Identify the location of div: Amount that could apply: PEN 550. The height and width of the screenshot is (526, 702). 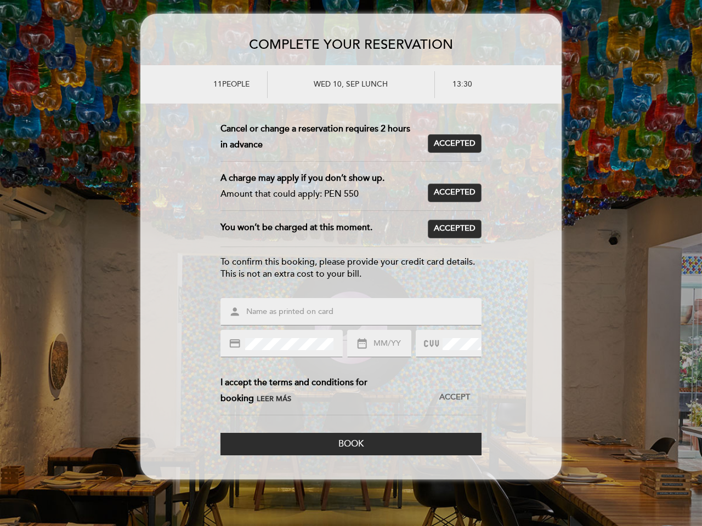
(320, 194).